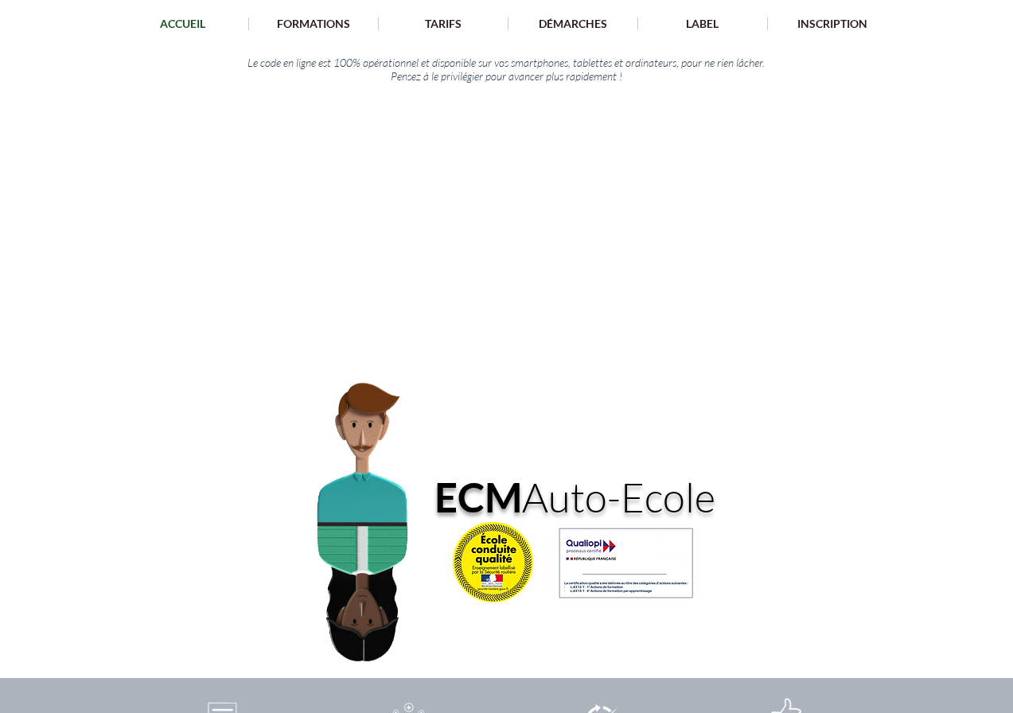 The height and width of the screenshot is (713, 1013). Describe the element at coordinates (182, 24) in the screenshot. I see `p: ACCUEIL` at that location.